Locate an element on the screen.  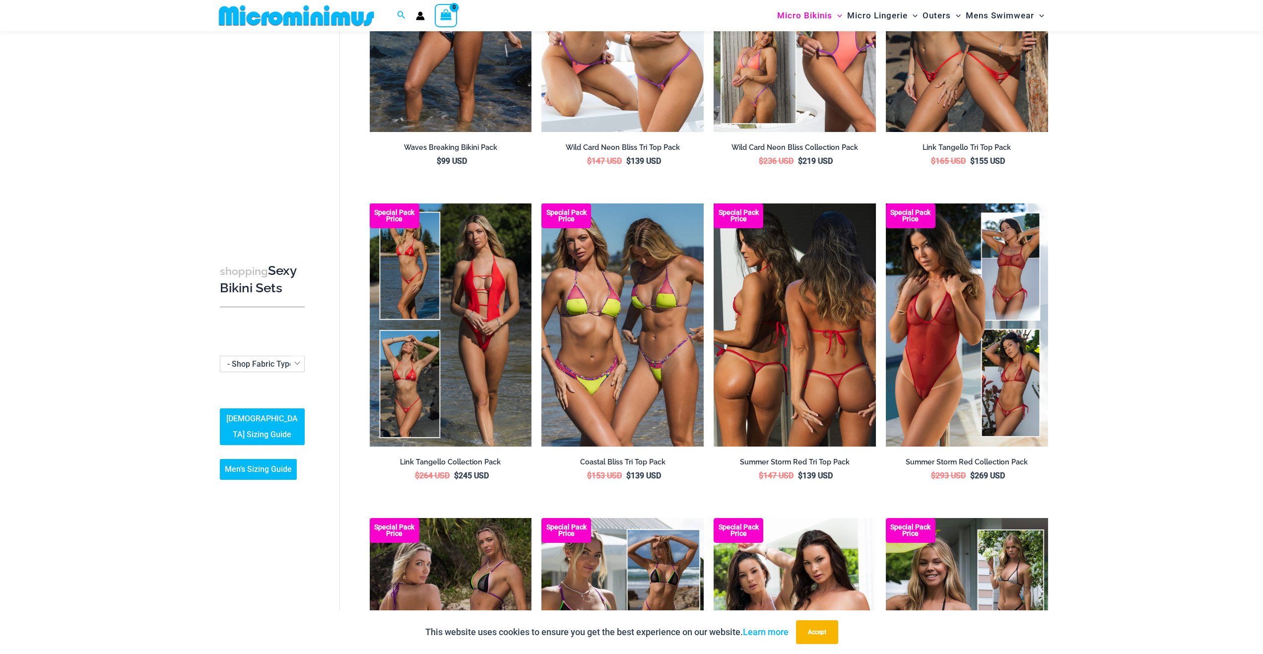
a: Link Tangello Tri Top Pack is located at coordinates (967, 149).